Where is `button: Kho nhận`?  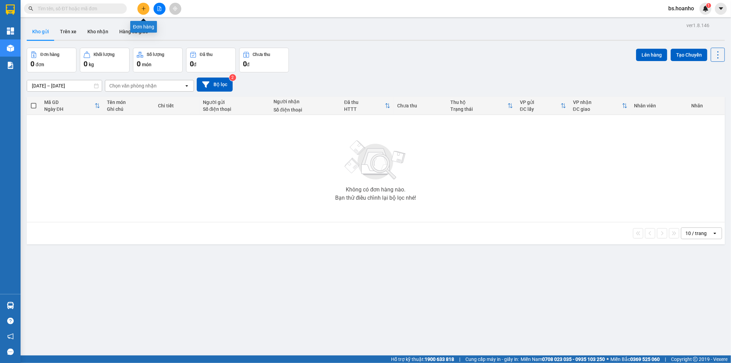 button: Kho nhận is located at coordinates (98, 32).